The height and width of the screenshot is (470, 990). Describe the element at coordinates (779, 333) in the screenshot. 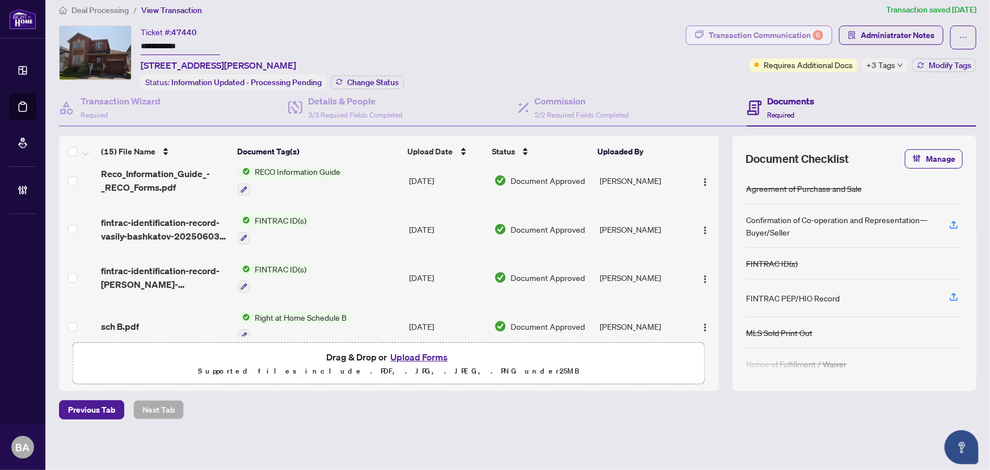

I see `div: MLS Sold Print Out` at that location.